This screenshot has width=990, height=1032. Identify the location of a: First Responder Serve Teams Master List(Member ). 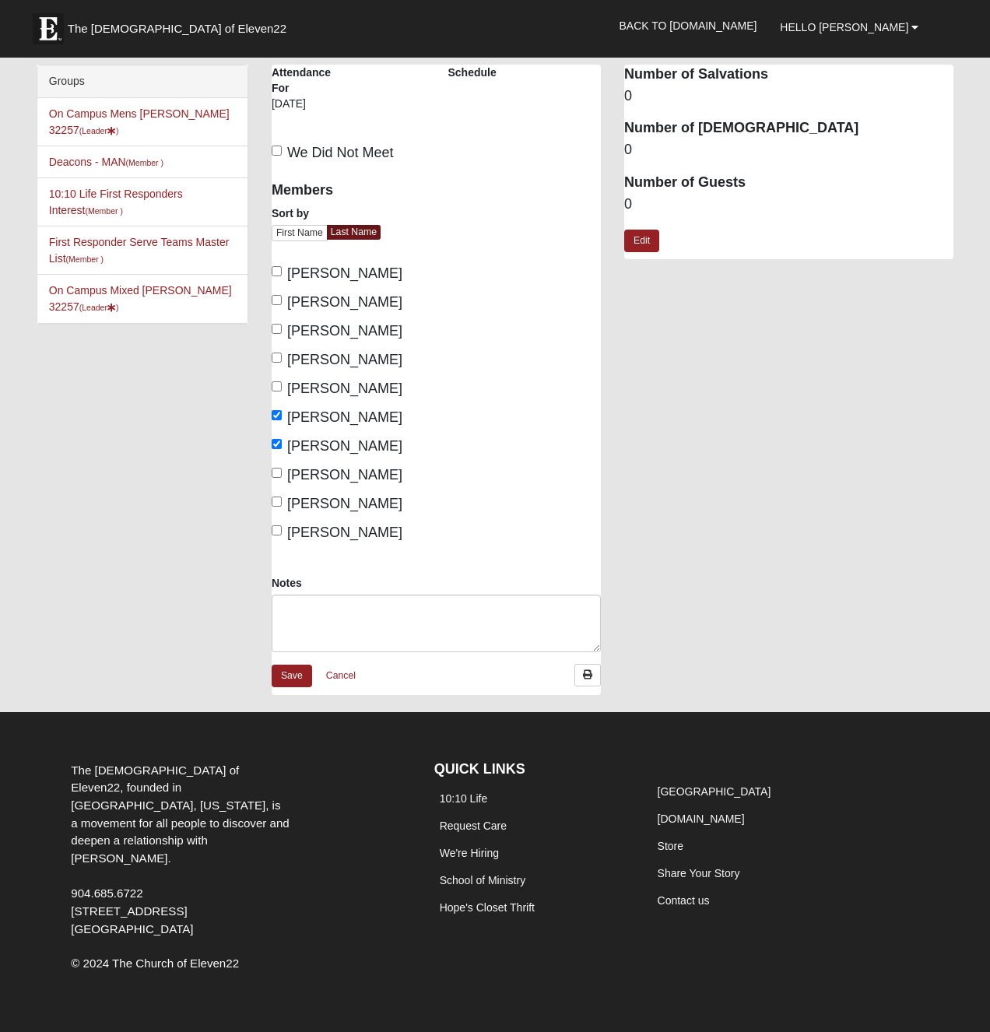
(139, 250).